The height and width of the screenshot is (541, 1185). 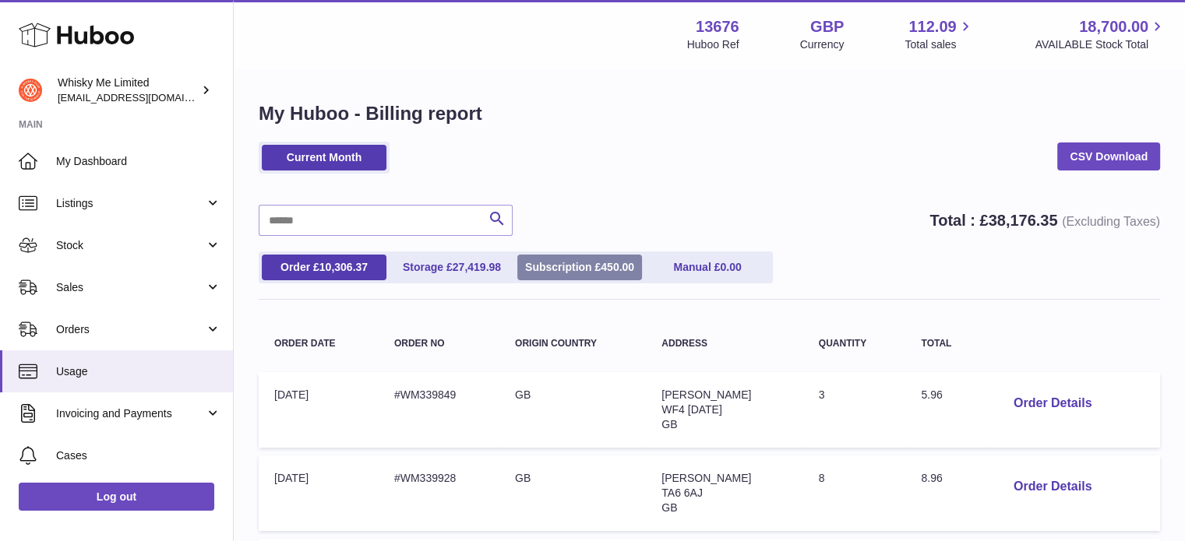 I want to click on span: 10,306.37, so click(x=343, y=267).